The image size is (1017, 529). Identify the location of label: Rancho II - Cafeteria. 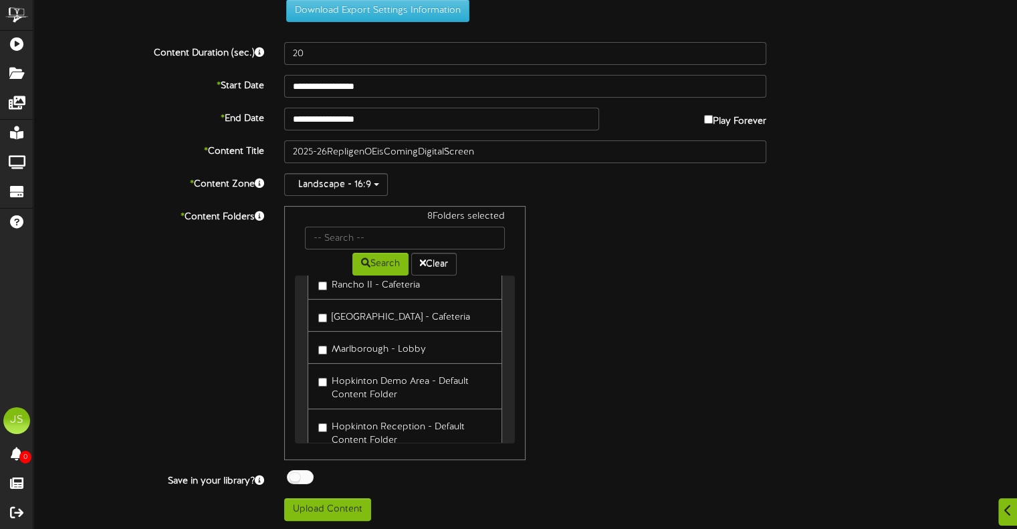
(369, 283).